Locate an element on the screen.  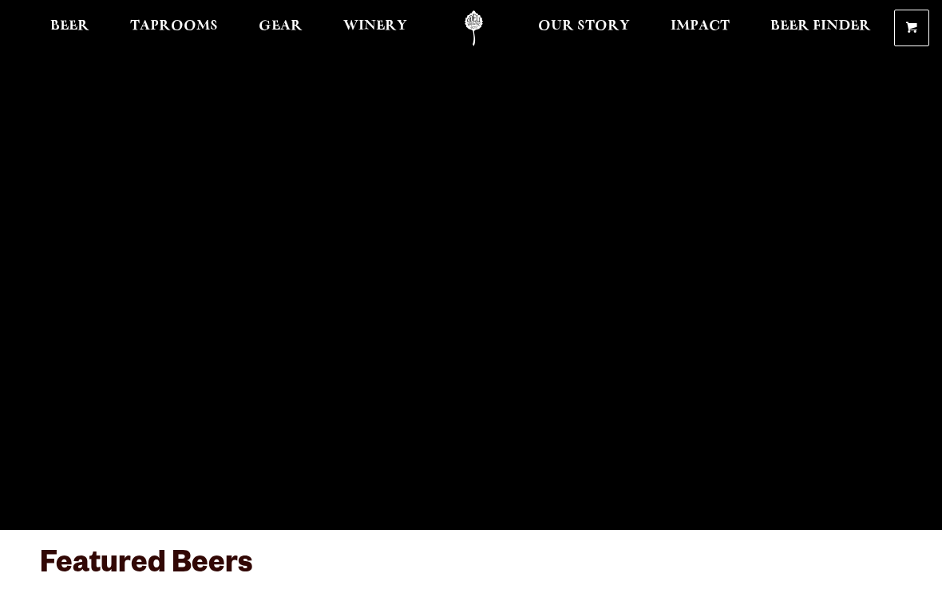
span: Our Story is located at coordinates (583, 26).